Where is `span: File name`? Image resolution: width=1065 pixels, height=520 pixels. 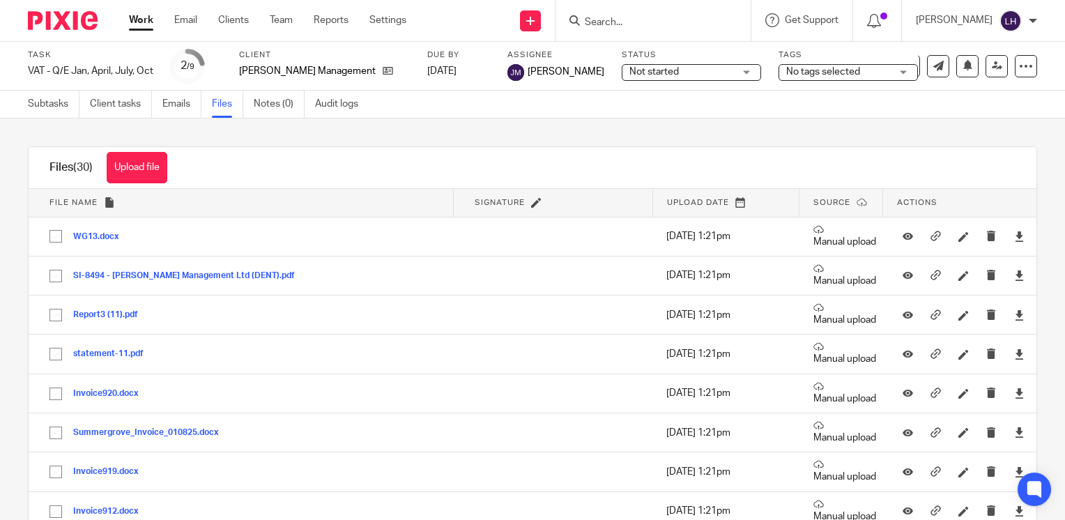
span: File name is located at coordinates (73, 202).